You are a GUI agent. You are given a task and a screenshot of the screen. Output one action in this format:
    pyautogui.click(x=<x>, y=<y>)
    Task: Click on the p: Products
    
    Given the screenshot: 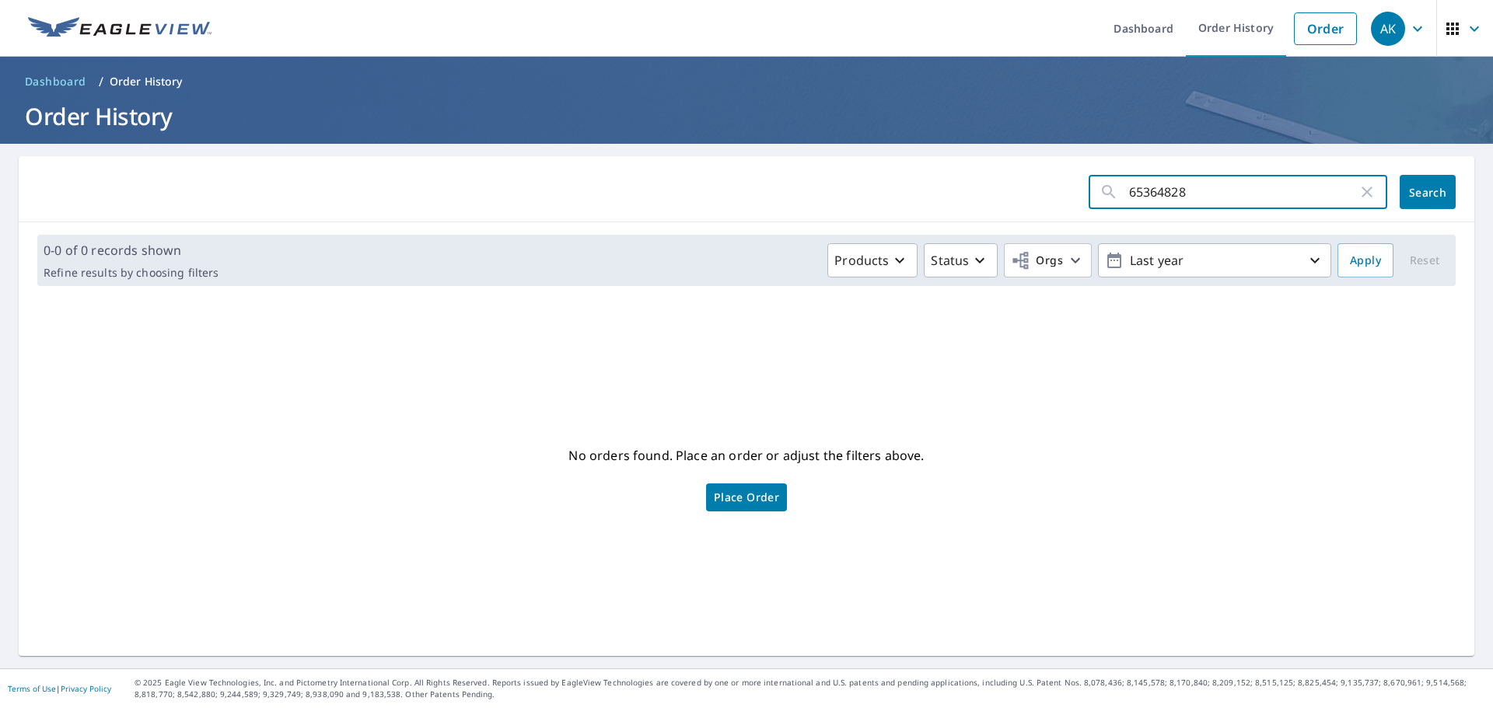 What is the action you would take?
    pyautogui.click(x=861, y=260)
    